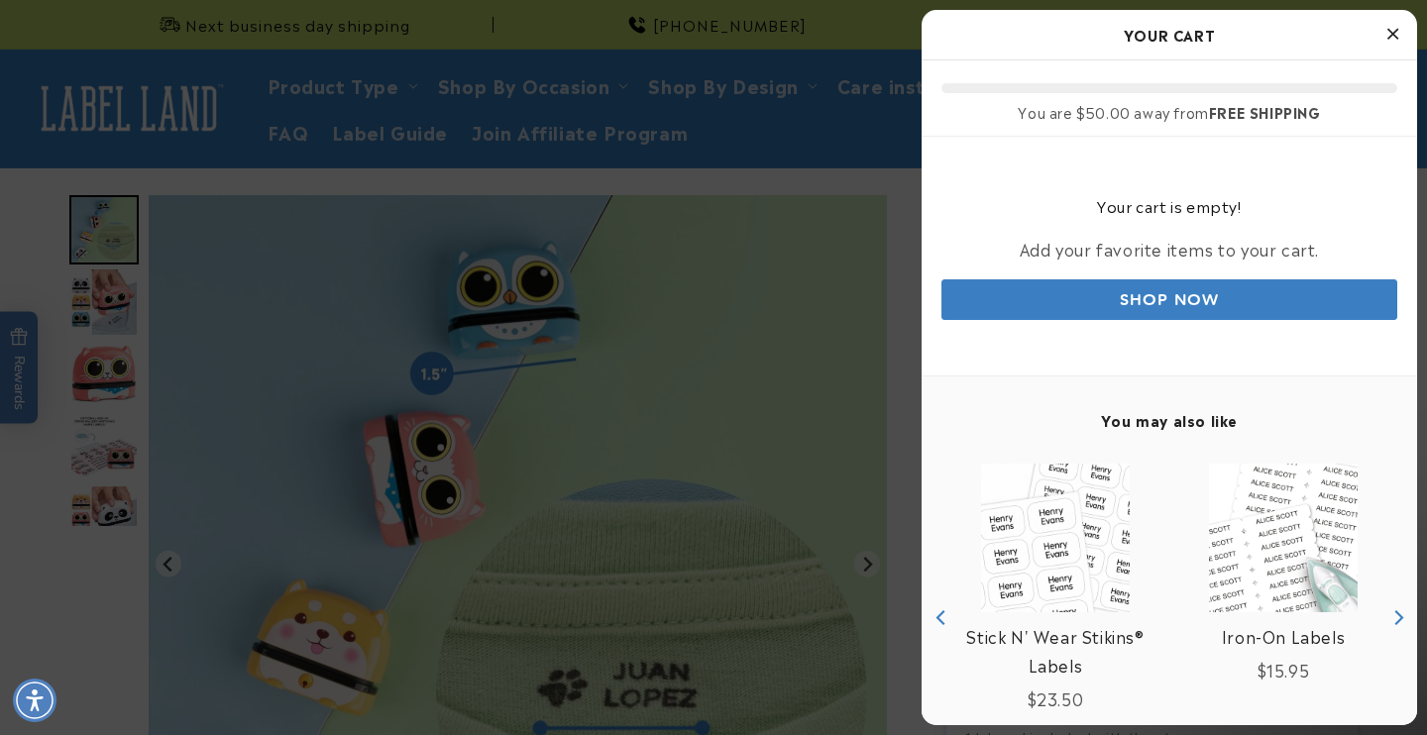  I want to click on img: Iron-On Labels - Label Land, so click(1283, 538).